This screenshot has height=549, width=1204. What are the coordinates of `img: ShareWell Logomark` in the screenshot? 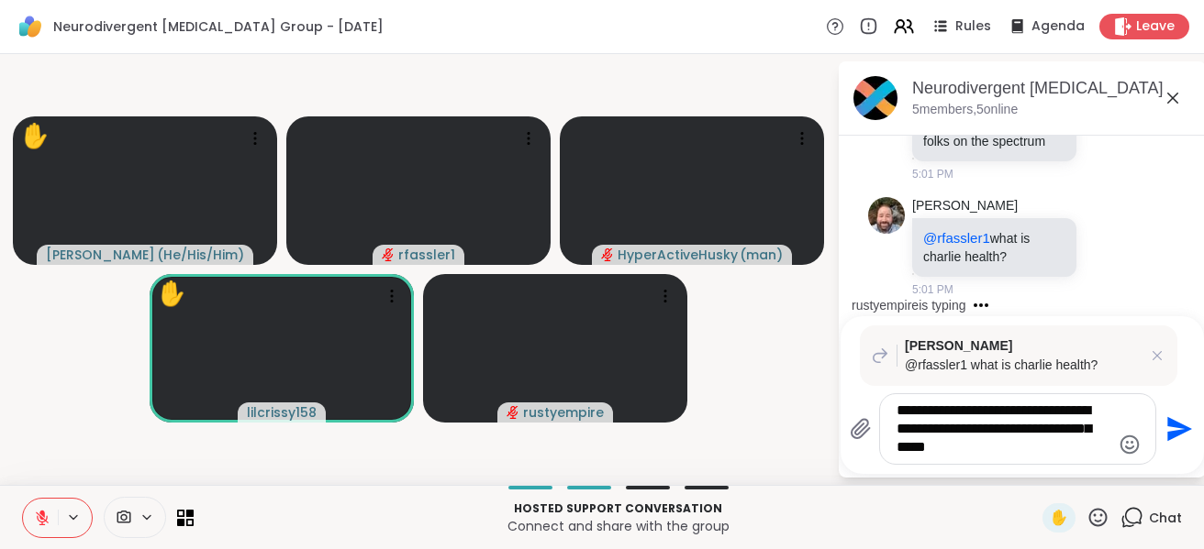 It's located at (30, 27).